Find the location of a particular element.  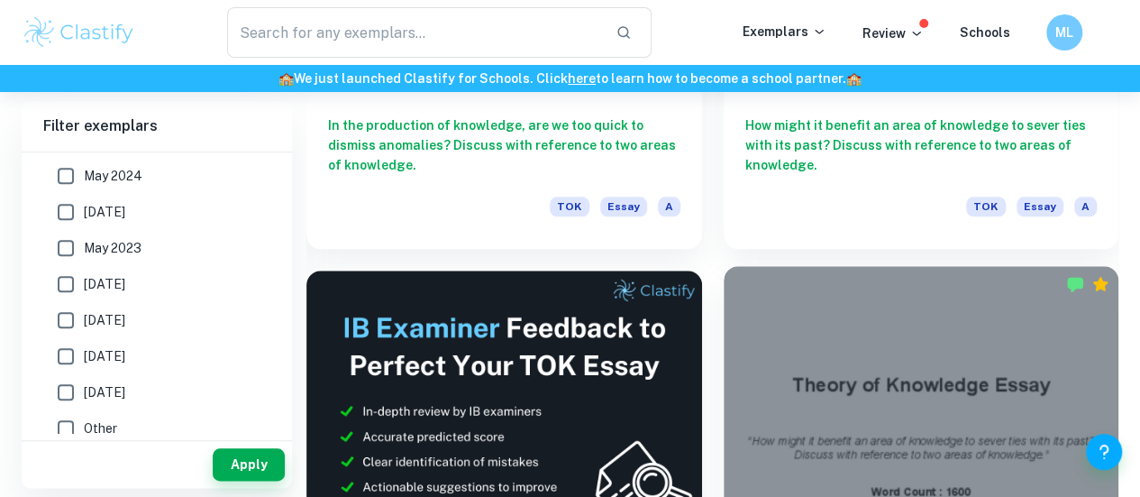

span: Other is located at coordinates (100, 428).